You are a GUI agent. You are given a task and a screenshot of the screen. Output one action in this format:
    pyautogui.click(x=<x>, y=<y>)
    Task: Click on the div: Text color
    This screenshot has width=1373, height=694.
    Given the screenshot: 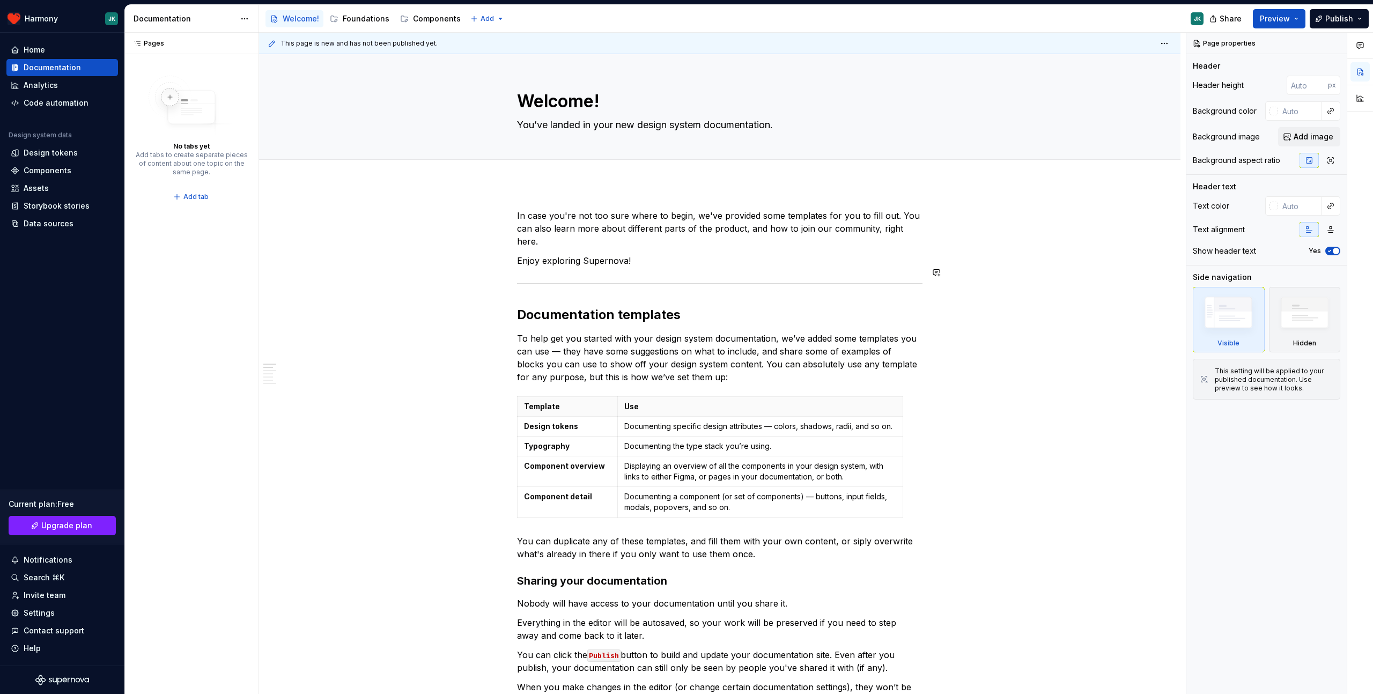 What is the action you would take?
    pyautogui.click(x=1211, y=206)
    